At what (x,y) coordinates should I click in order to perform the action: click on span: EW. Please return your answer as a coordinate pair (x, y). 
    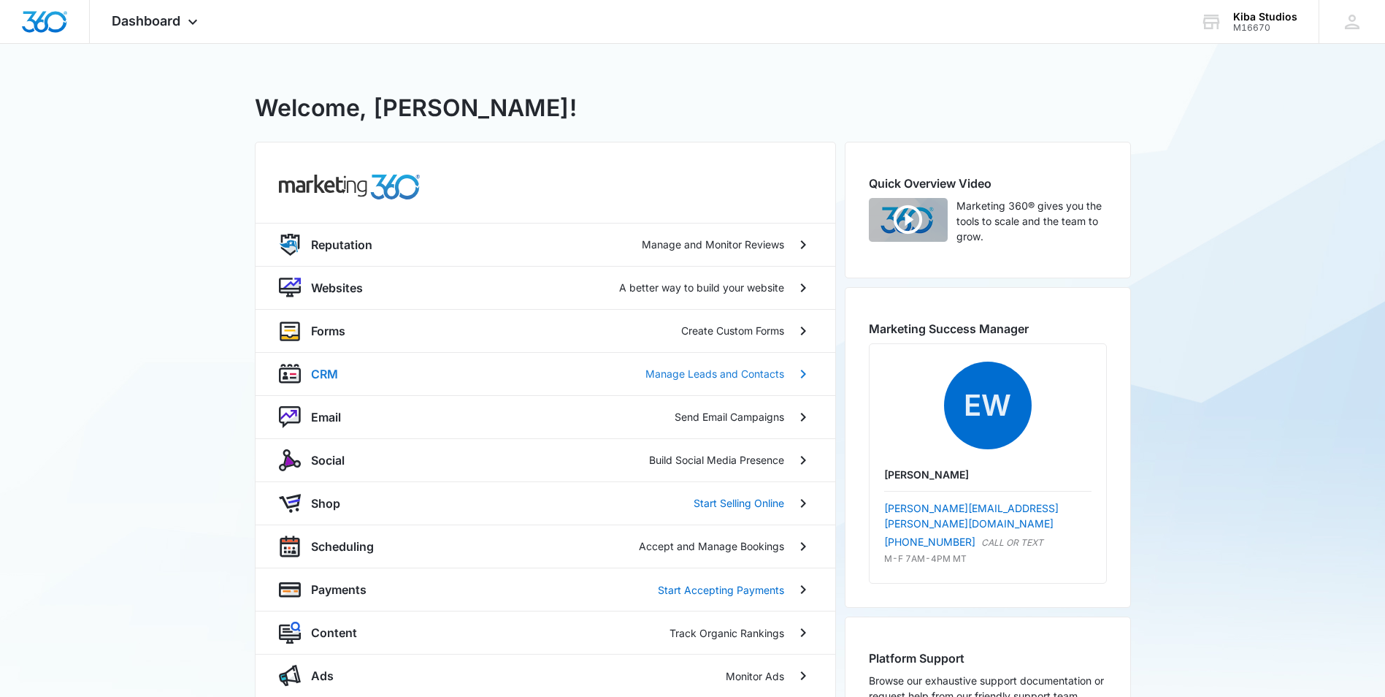
    Looking at the image, I should click on (988, 405).